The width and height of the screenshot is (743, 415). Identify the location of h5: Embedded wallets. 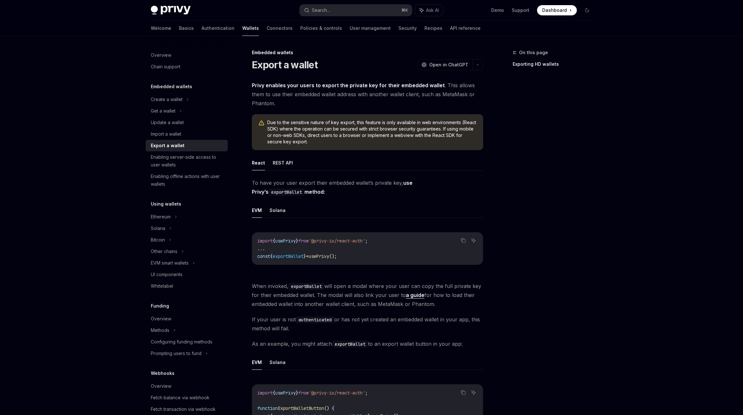
(171, 87).